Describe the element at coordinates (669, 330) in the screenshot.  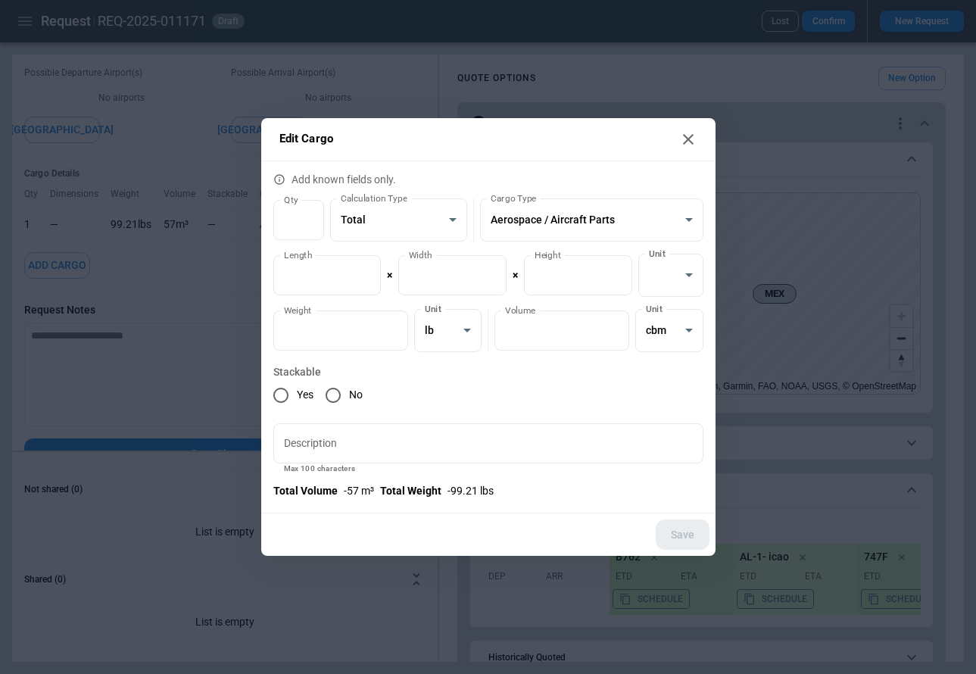
I see `div: cbm` at that location.